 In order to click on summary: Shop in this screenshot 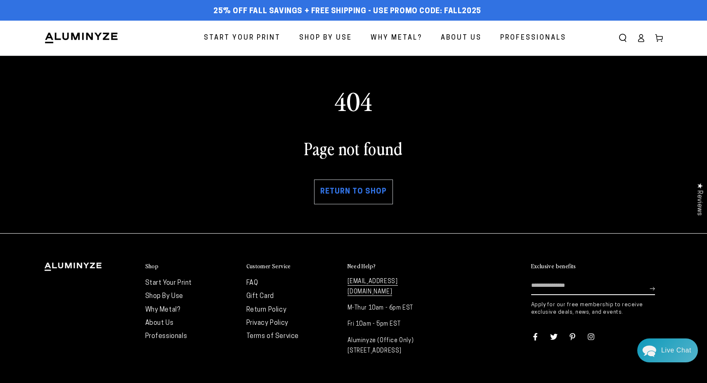, I will do `click(191, 266)`.